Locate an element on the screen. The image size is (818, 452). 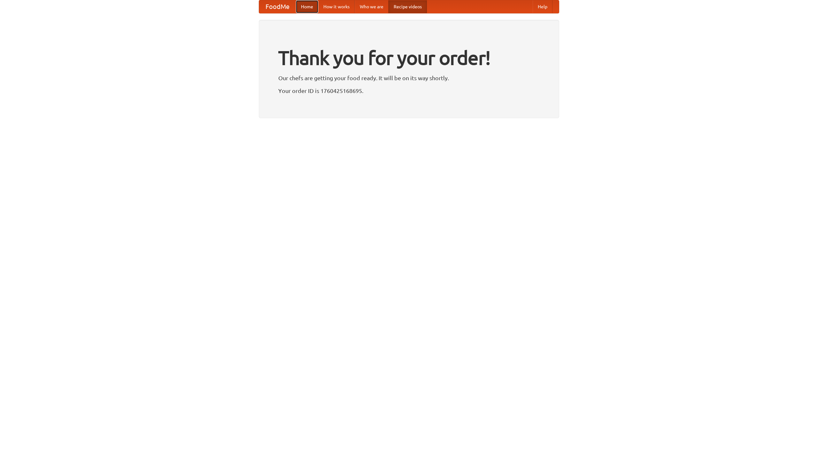
a: Help is located at coordinates (543, 7).